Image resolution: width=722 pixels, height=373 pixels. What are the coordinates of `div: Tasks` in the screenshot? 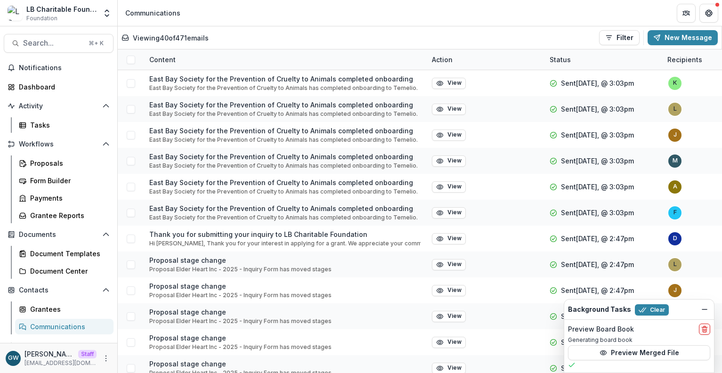 It's located at (68, 125).